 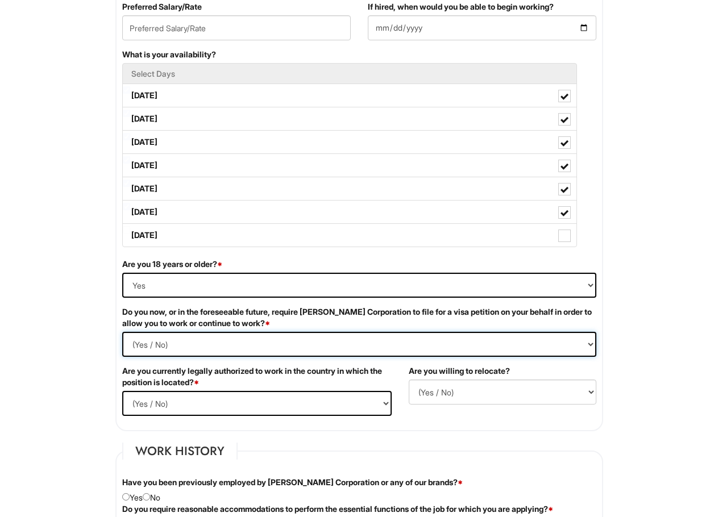 I want to click on label: If hired, when would you be able to begin working?, so click(x=461, y=7).